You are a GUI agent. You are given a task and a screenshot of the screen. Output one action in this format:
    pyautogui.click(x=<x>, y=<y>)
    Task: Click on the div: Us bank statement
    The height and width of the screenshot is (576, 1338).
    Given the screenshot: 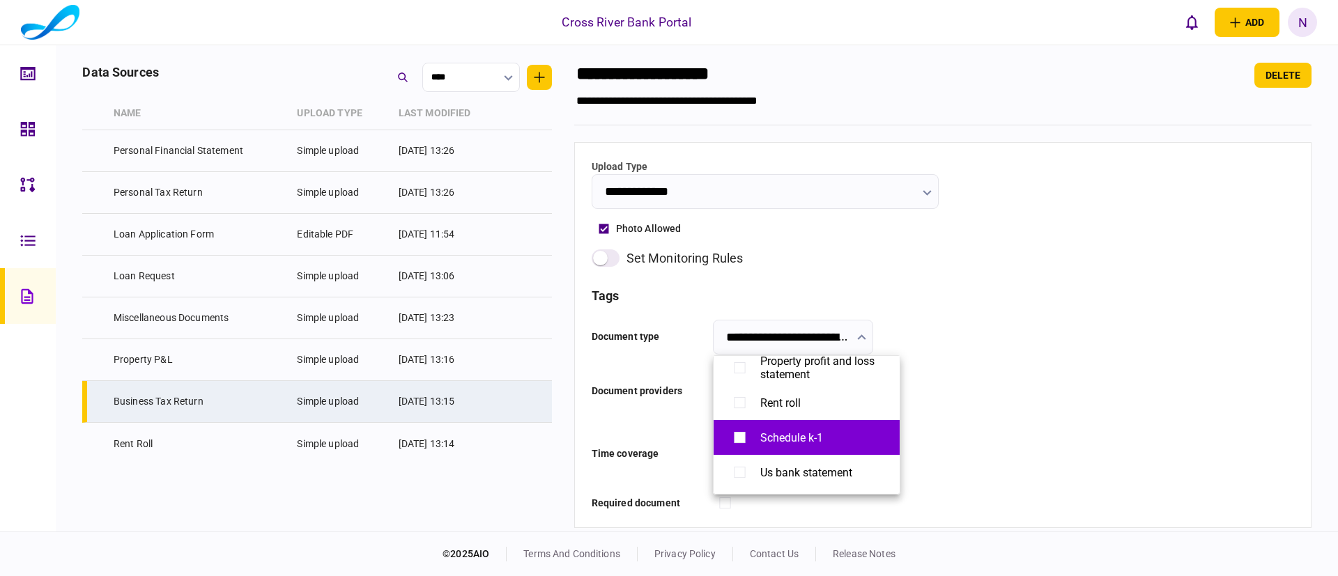 What is the action you would take?
    pyautogui.click(x=806, y=473)
    